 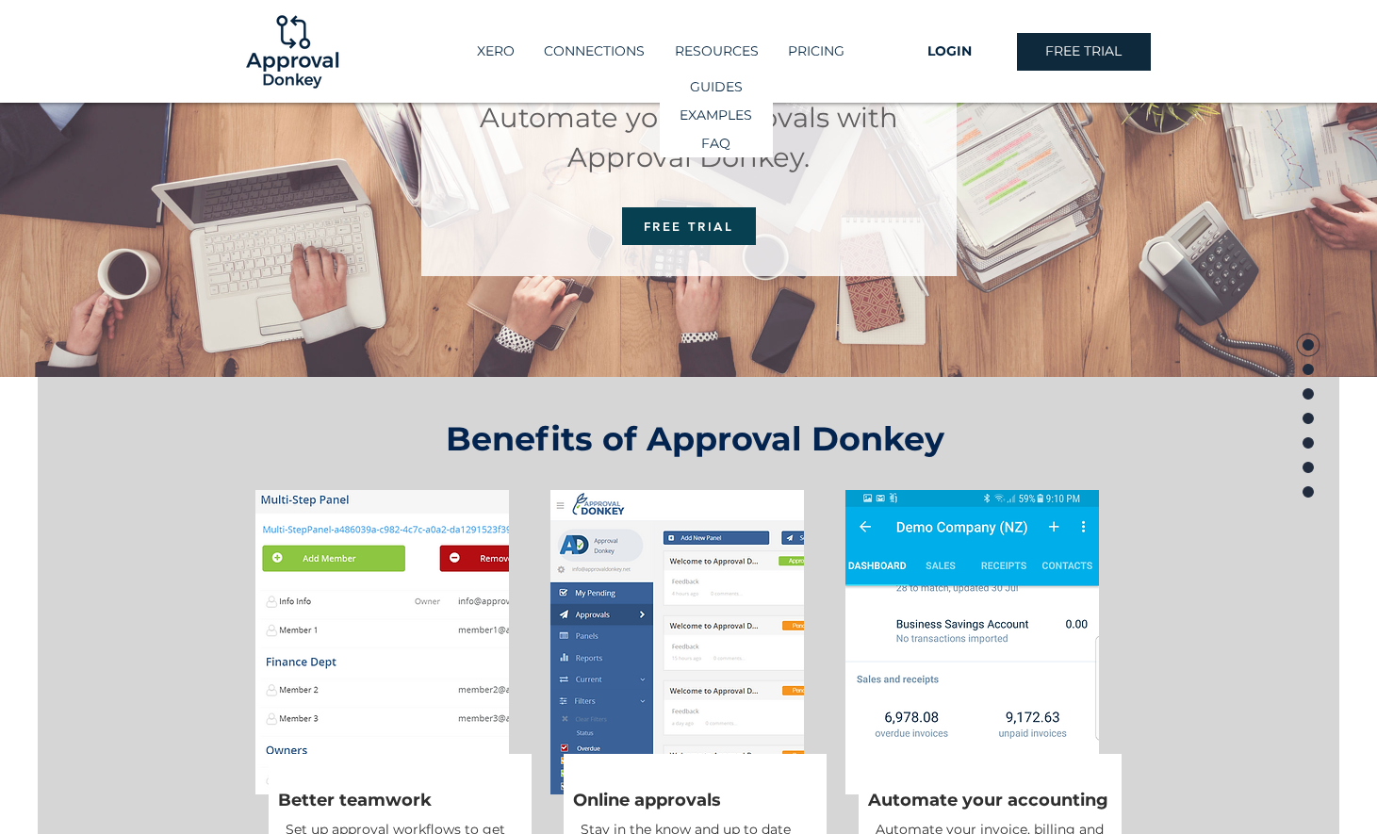 What do you see at coordinates (716, 143) in the screenshot?
I see `a: FAQ` at bounding box center [716, 143].